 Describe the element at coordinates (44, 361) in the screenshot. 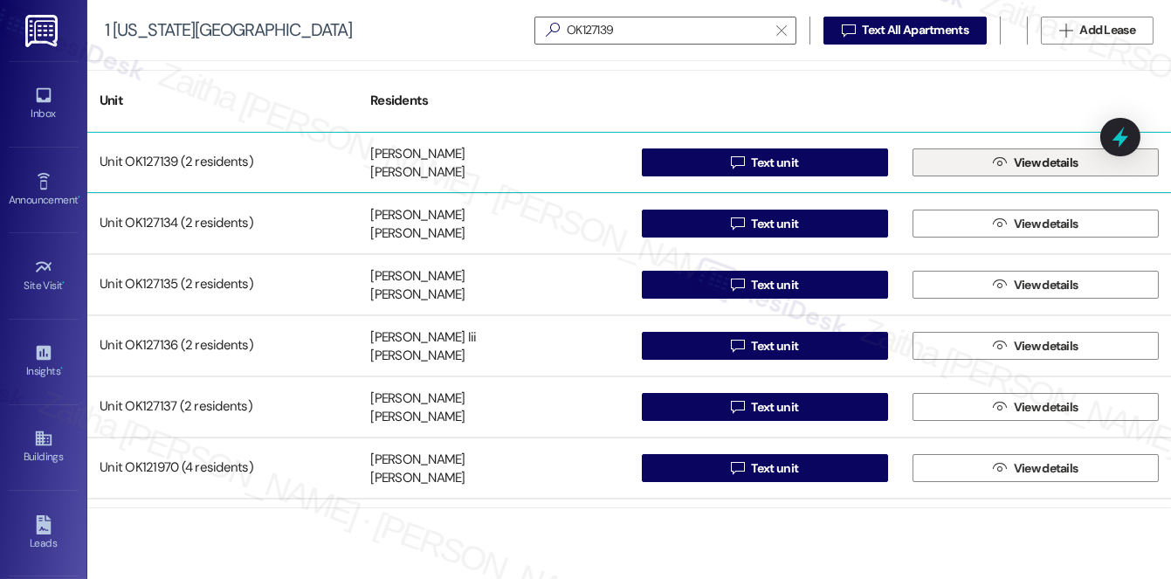

I see `a: Insights •` at that location.